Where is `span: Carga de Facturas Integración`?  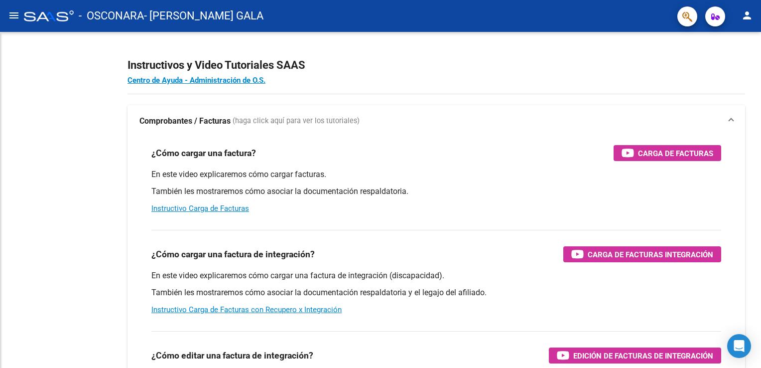
span: Carga de Facturas Integración is located at coordinates (651, 254).